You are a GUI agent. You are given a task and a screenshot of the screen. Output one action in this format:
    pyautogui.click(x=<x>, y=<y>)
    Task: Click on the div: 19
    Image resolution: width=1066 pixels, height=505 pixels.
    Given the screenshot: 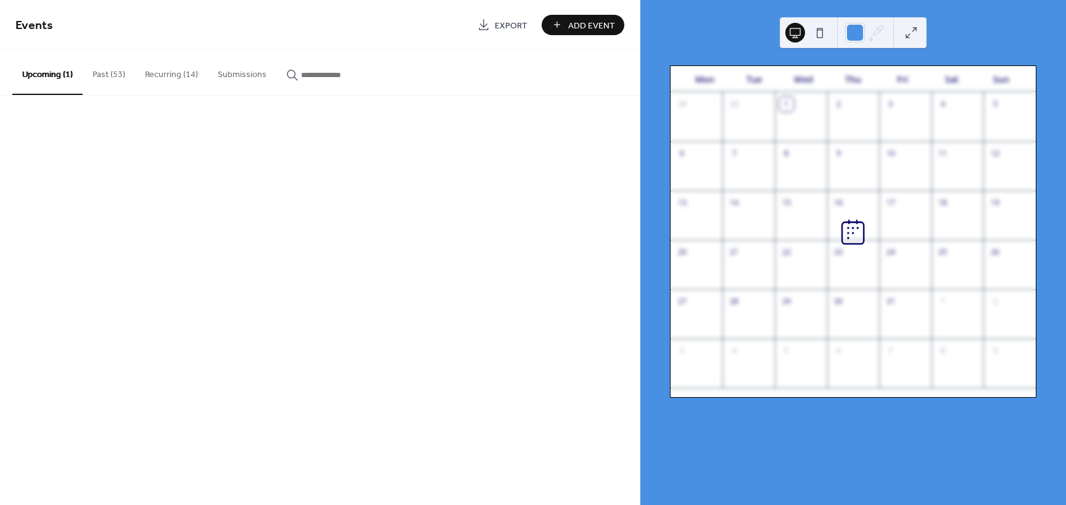 What is the action you would take?
    pyautogui.click(x=996, y=203)
    